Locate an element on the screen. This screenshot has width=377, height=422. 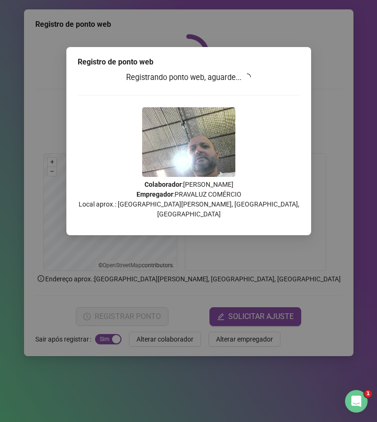
span: 1 is located at coordinates (368, 394).